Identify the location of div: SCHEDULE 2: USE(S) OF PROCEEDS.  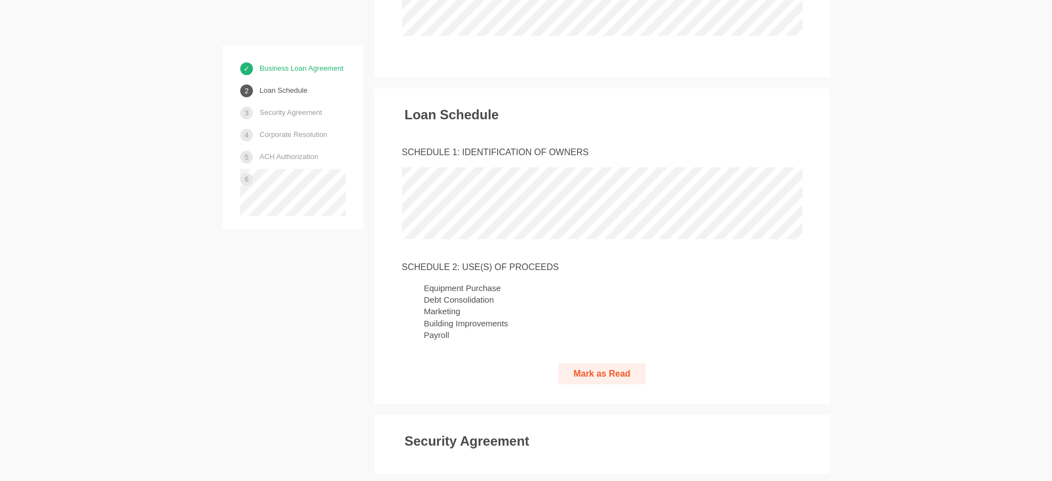
(602, 267).